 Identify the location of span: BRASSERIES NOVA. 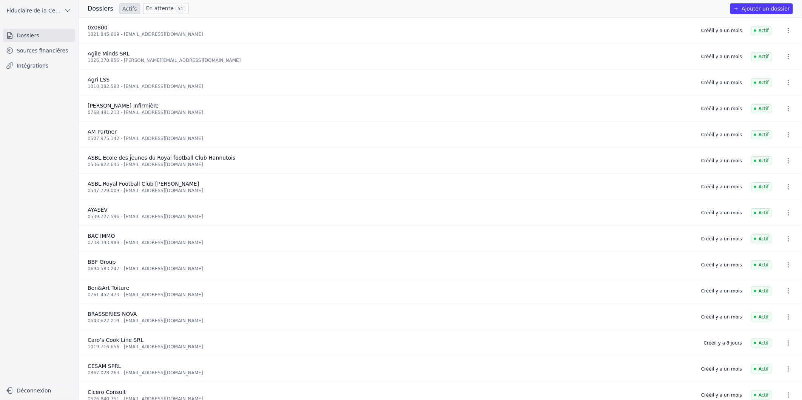
(112, 314).